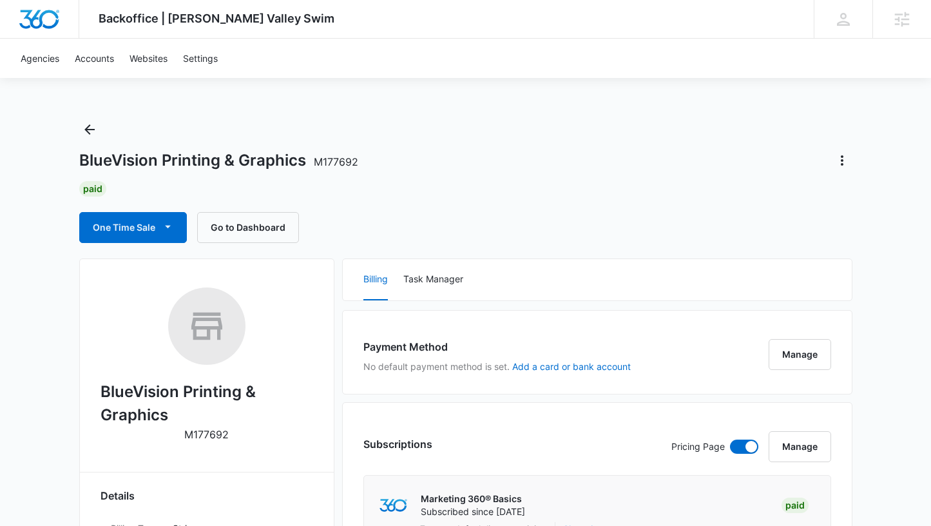 This screenshot has width=931, height=526. I want to click on span: M177692, so click(336, 162).